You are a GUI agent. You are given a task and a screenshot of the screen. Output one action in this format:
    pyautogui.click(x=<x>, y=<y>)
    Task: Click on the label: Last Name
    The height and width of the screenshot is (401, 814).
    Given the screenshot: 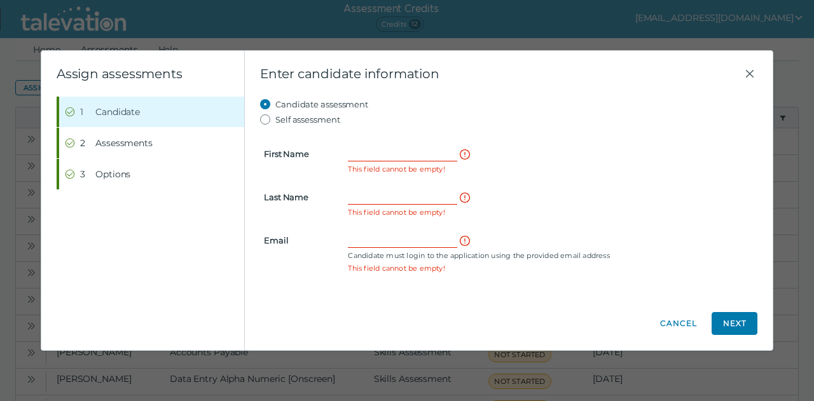 What is the action you would take?
    pyautogui.click(x=298, y=197)
    